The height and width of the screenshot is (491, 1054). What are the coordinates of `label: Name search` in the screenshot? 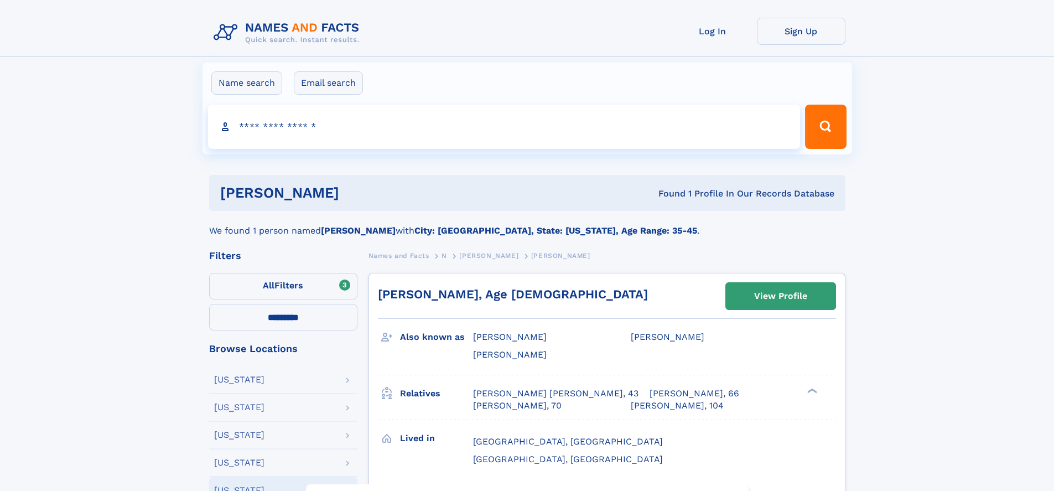 It's located at (247, 83).